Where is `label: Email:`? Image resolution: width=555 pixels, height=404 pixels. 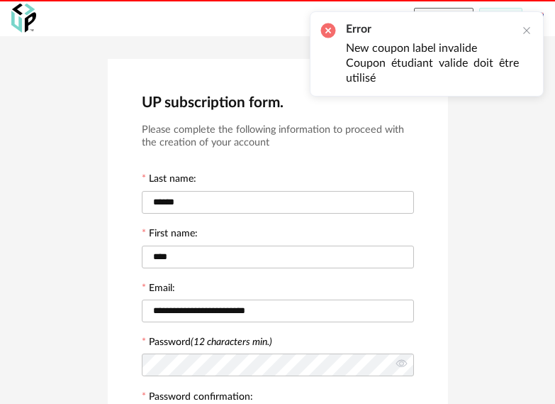 label: Email: is located at coordinates (158, 289).